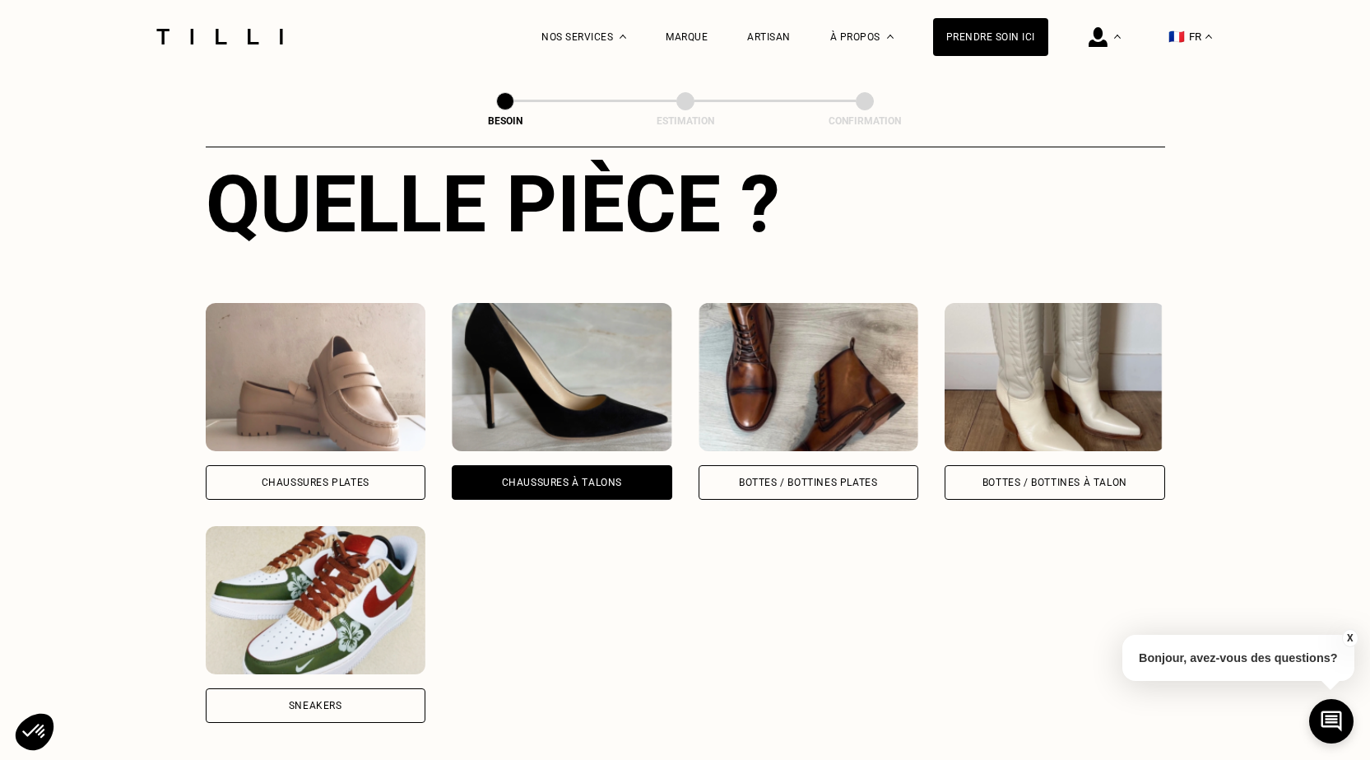 This screenshot has height=760, width=1370. I want to click on img: menu déroulant, so click(1209, 36).